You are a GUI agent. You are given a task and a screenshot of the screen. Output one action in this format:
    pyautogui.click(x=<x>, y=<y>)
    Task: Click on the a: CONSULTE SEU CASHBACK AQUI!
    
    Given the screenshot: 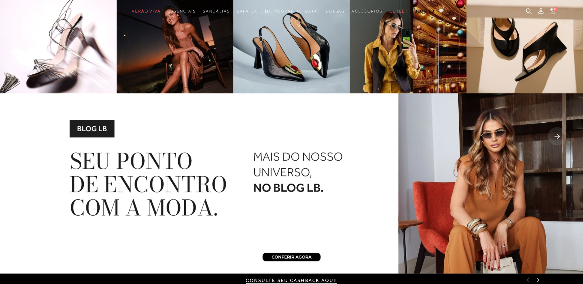 What is the action you would take?
    pyautogui.click(x=291, y=280)
    